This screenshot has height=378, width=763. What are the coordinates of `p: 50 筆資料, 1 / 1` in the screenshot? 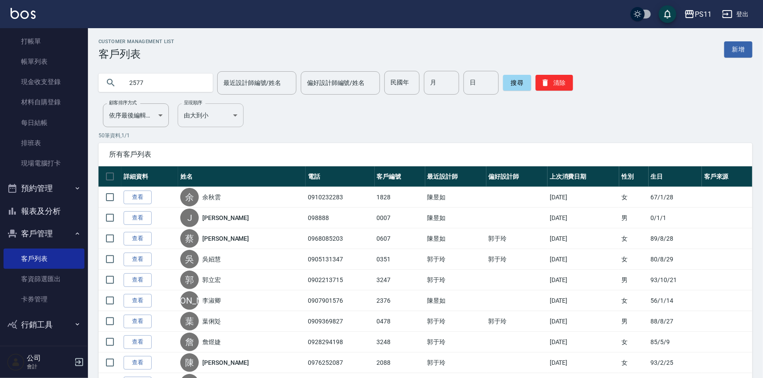 It's located at (426, 136).